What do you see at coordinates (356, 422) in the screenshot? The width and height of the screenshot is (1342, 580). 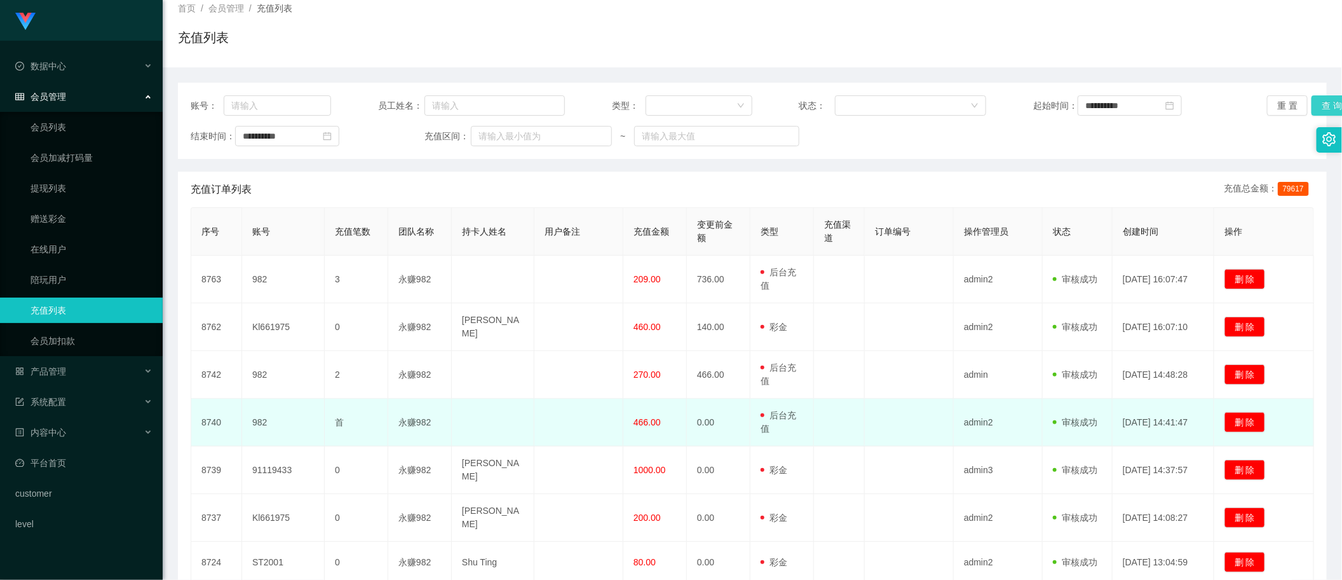 I see `td: 首` at bounding box center [356, 422].